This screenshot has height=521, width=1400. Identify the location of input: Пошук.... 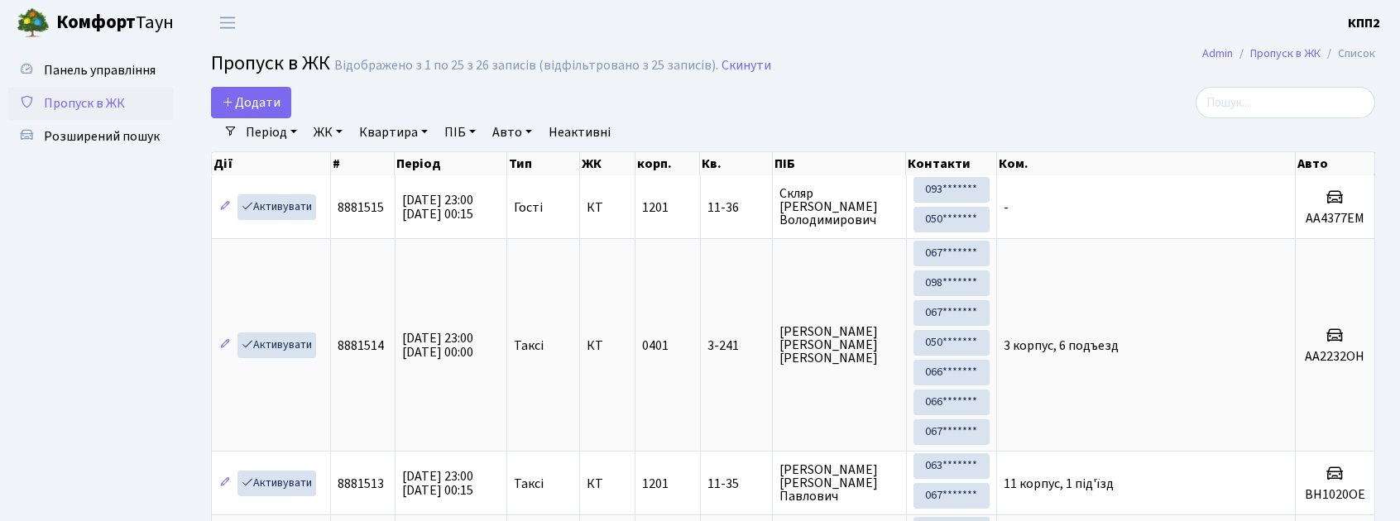
(1285, 103).